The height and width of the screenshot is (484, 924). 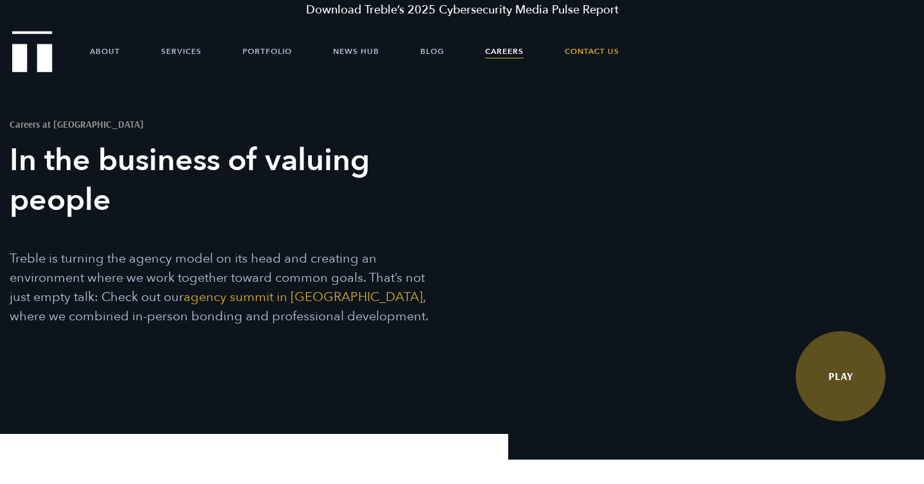 I want to click on h3: In the business of valuing people, so click(x=225, y=180).